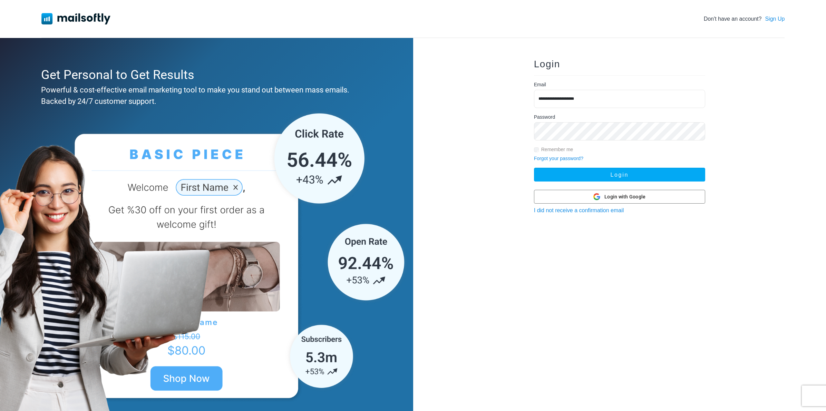  What do you see at coordinates (540, 85) in the screenshot?
I see `label: Email` at bounding box center [540, 85].